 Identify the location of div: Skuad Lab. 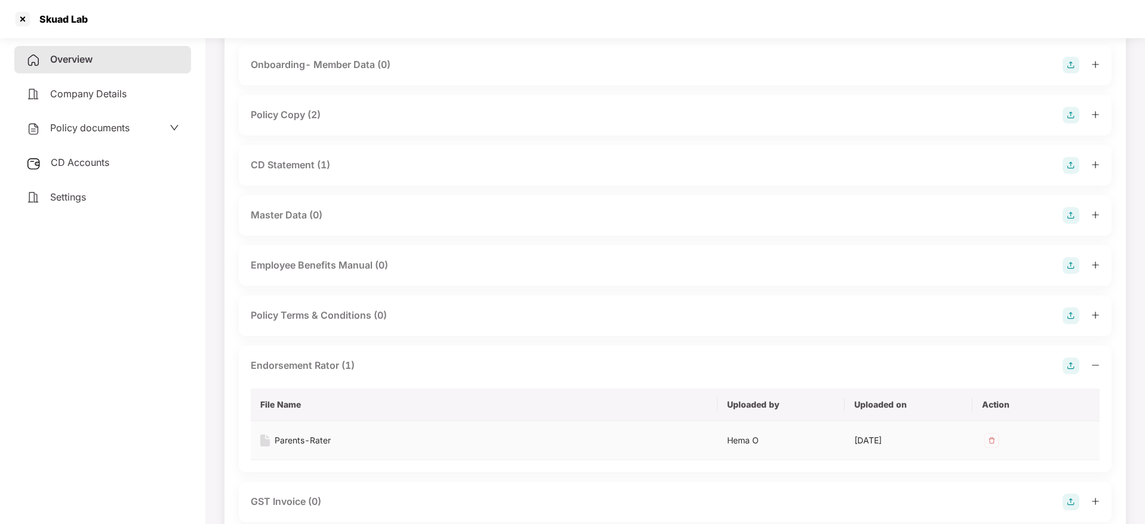
(60, 19).